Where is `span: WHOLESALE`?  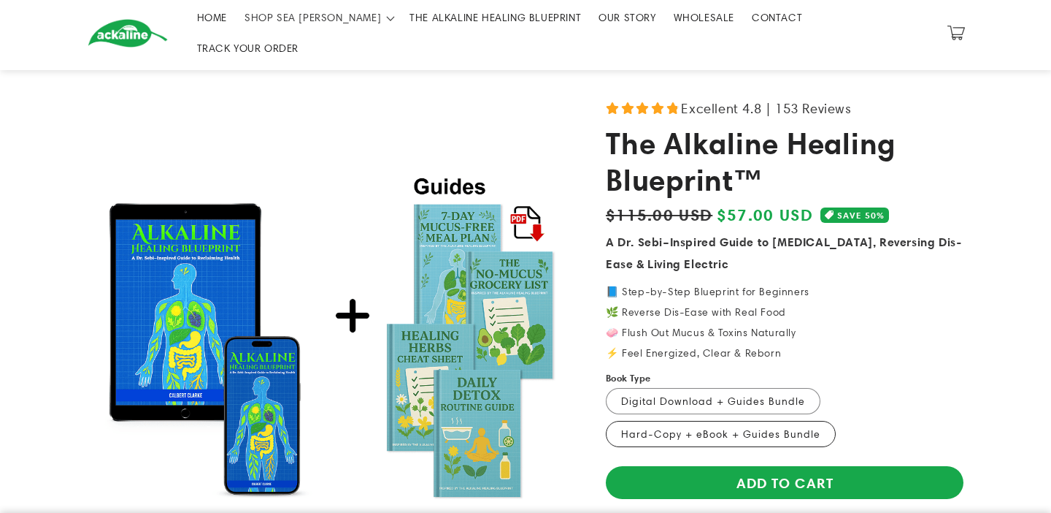
span: WHOLESALE is located at coordinates (704, 18).